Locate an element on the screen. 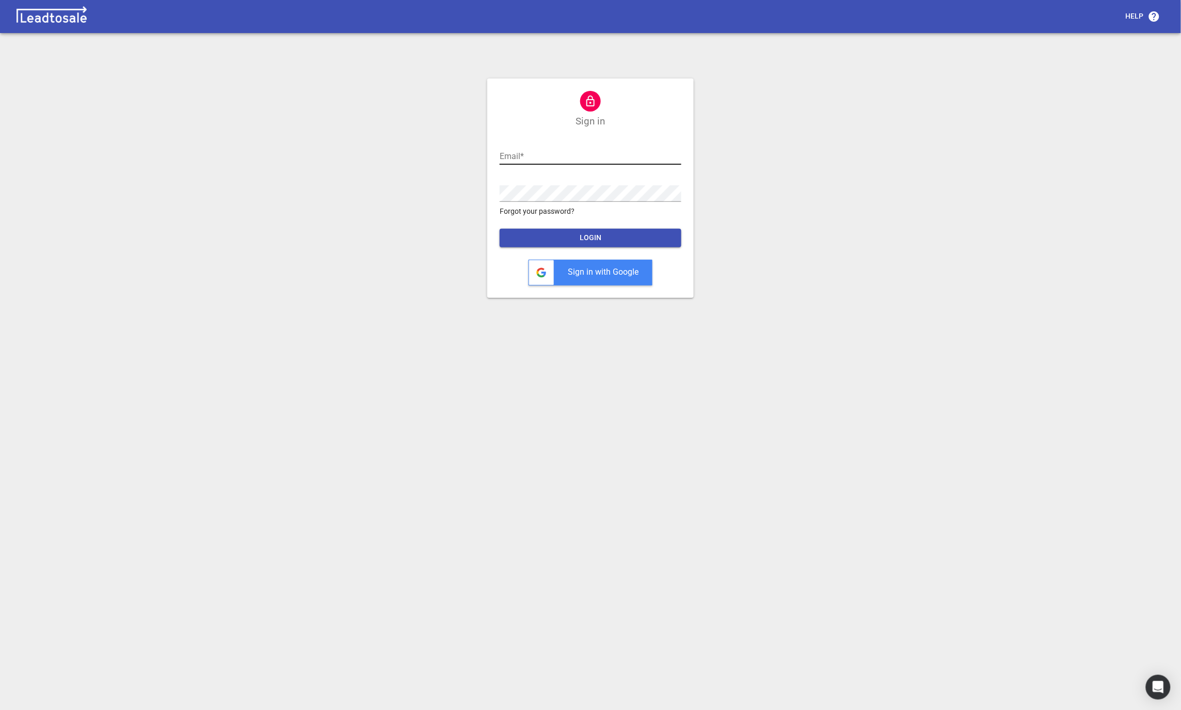 The image size is (1181, 710). span: LOGIN is located at coordinates (591, 238).